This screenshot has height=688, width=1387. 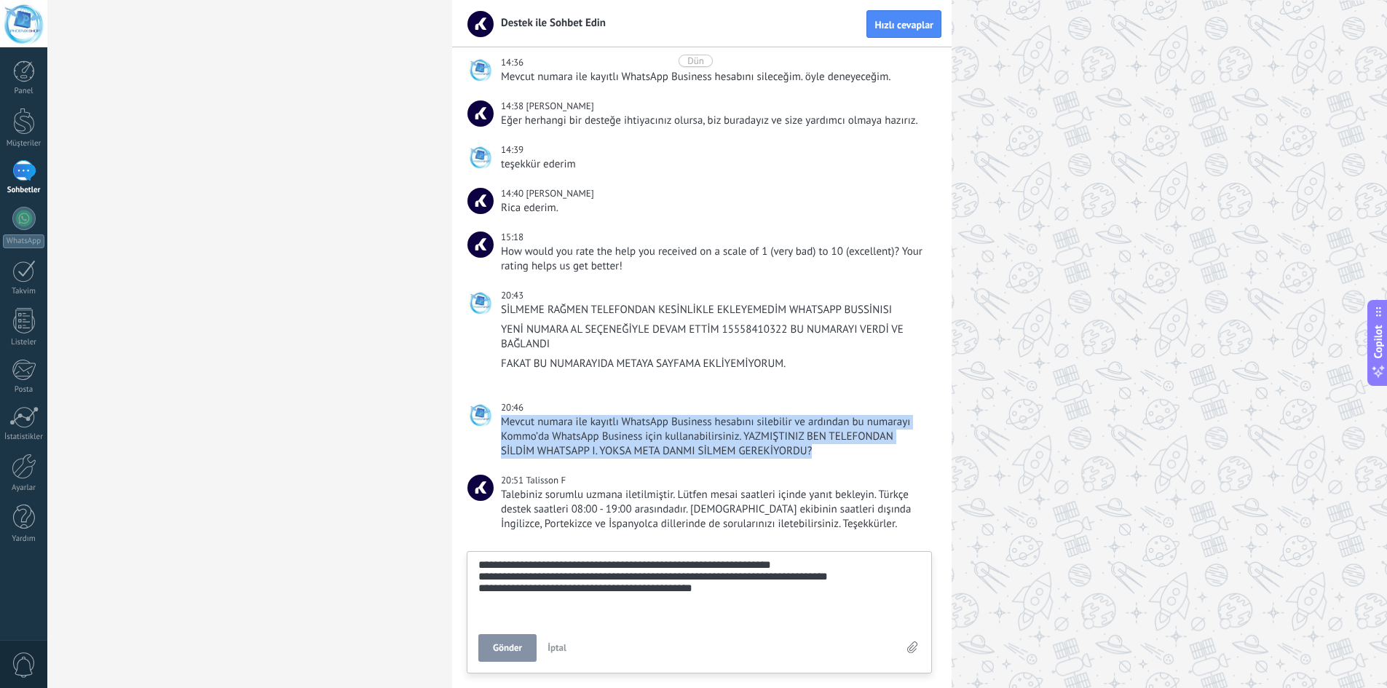 What do you see at coordinates (715, 208) in the screenshot?
I see `div: Rica ederim.` at bounding box center [715, 208].